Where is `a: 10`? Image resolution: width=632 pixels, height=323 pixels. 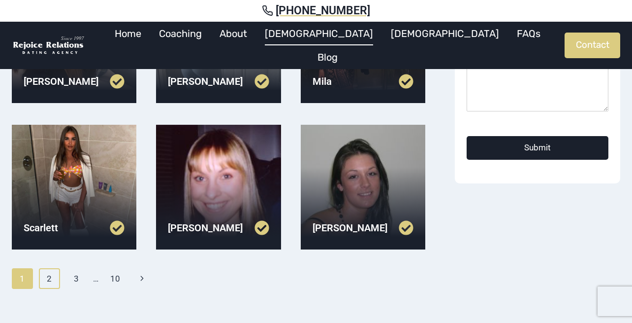
a: 10 is located at coordinates (115, 278).